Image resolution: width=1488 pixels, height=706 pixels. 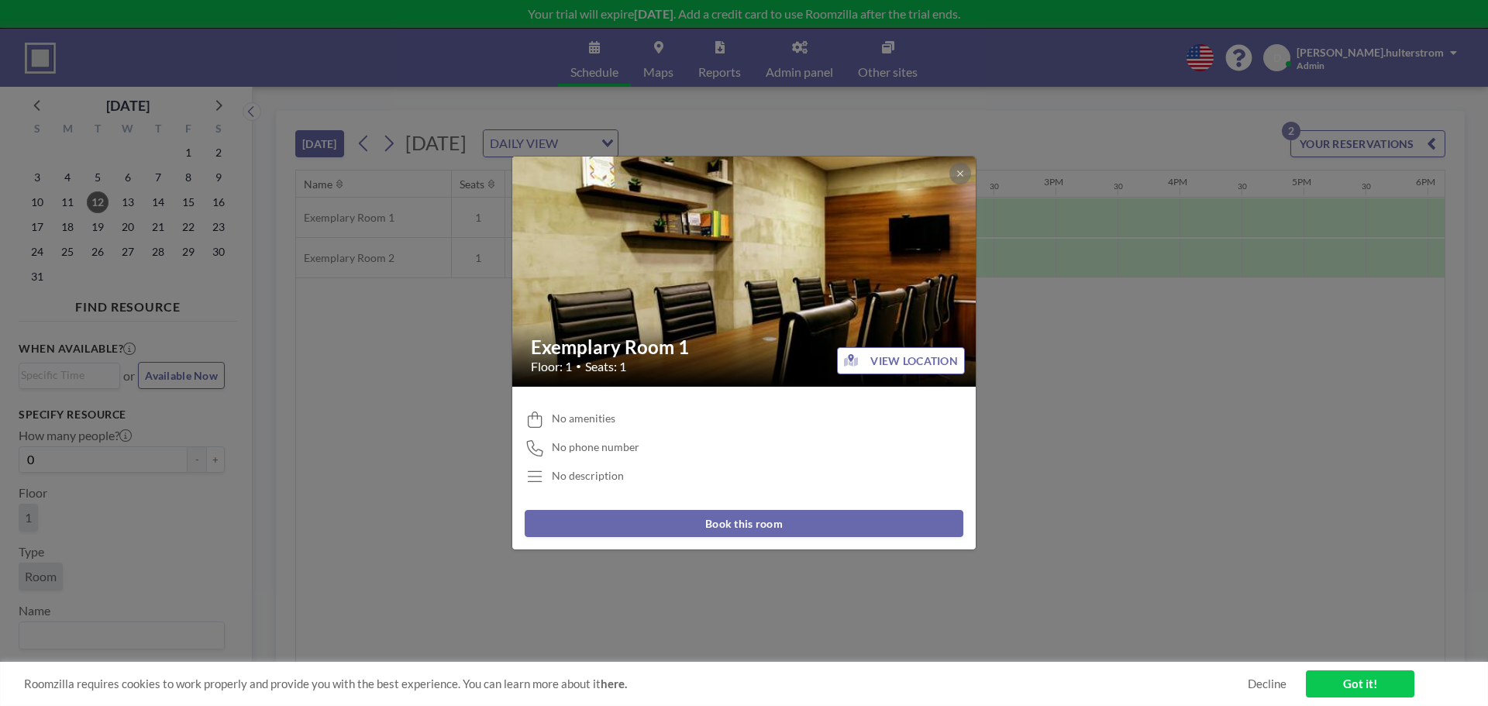 What do you see at coordinates (1267, 684) in the screenshot?
I see `a: Decline` at bounding box center [1267, 684].